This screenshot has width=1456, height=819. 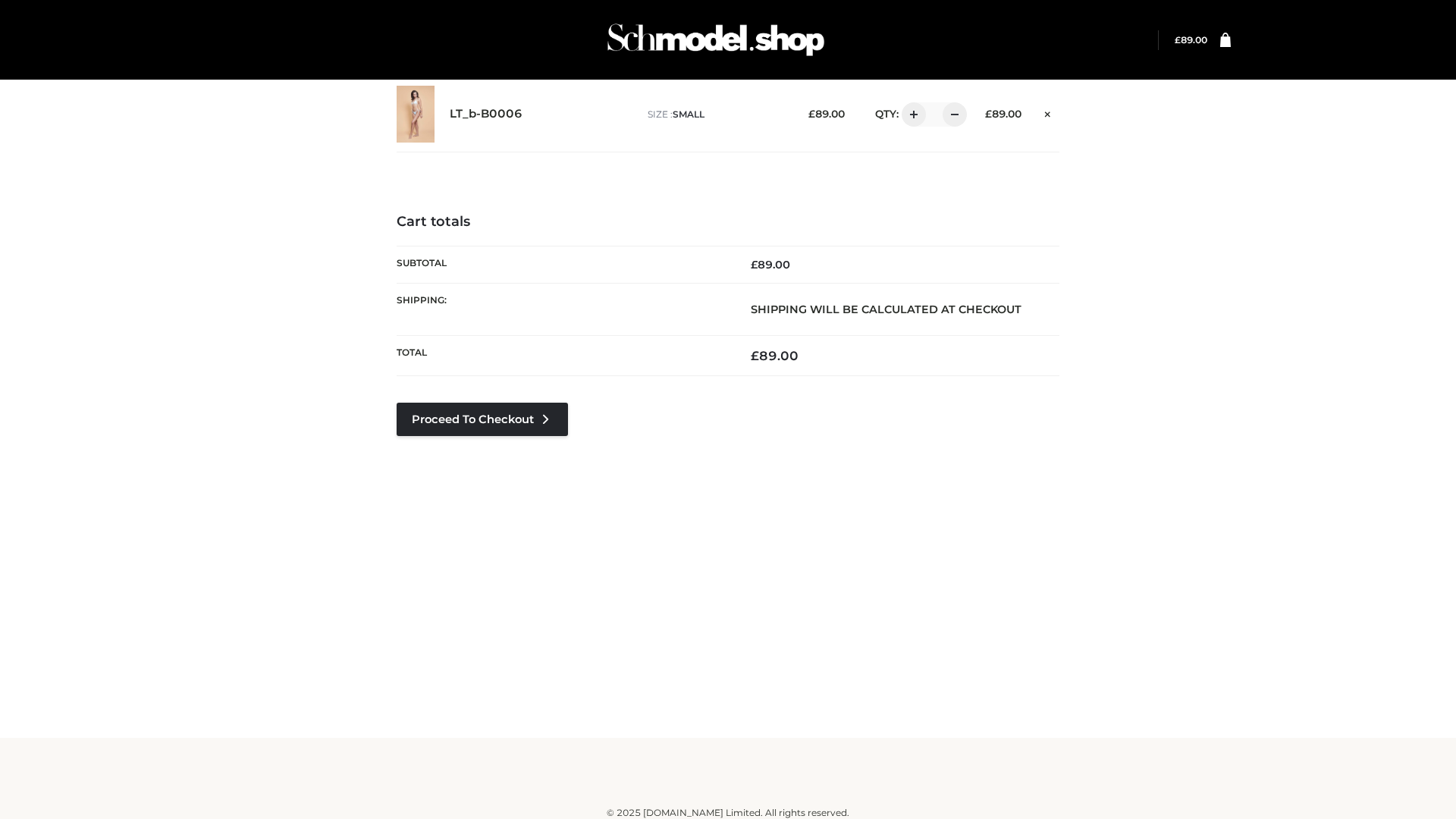 What do you see at coordinates (886, 309) in the screenshot?
I see `strong: Shipping will be calculated at checkout` at bounding box center [886, 309].